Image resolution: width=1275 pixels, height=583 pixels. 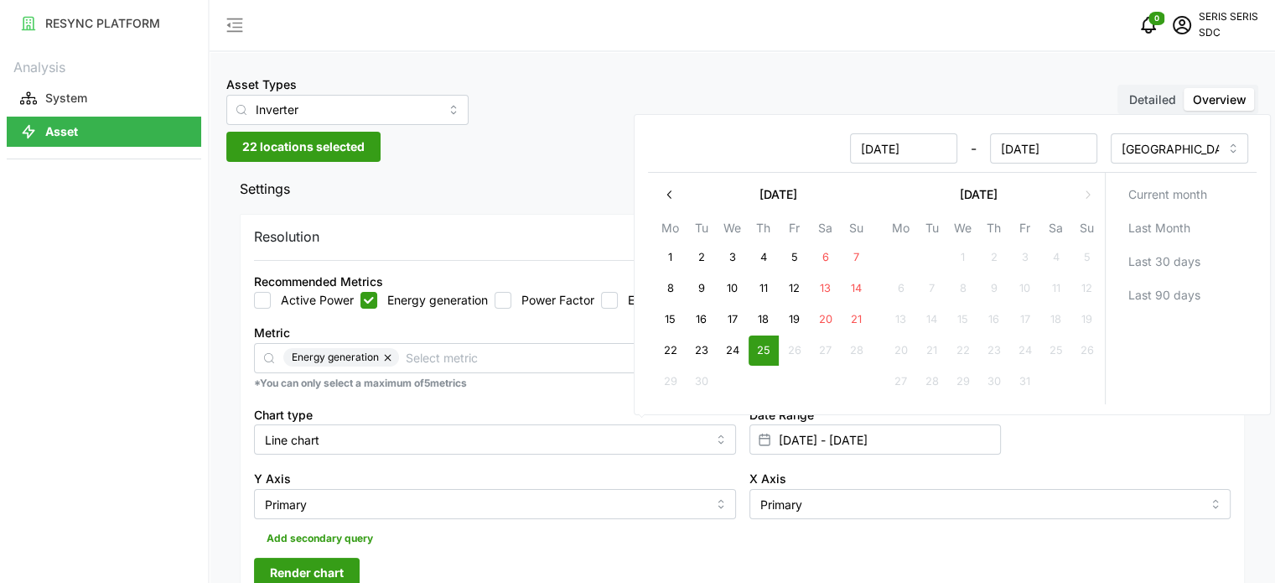 I want to click on a: Asset, so click(x=104, y=132).